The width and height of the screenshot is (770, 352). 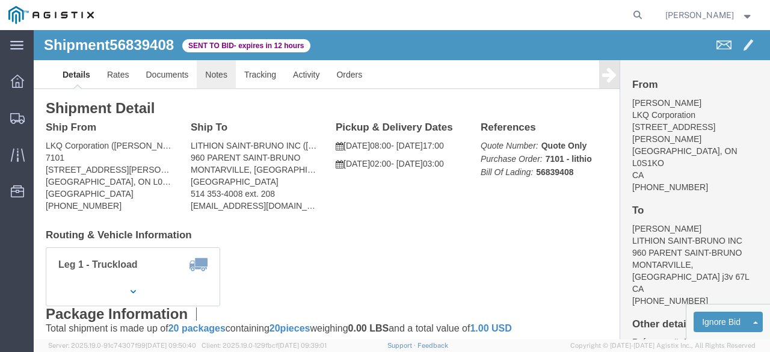 I want to click on span: Mustafa Sheriff, so click(x=699, y=15).